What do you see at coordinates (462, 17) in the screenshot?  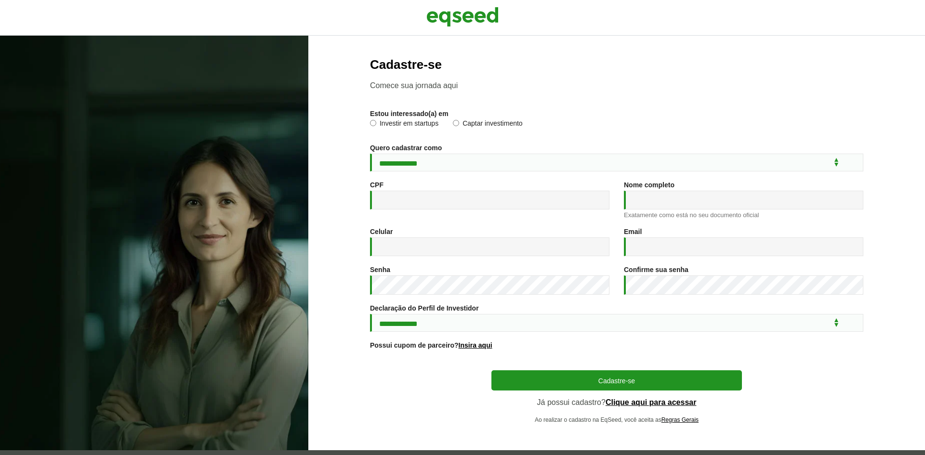 I see `img: EqSeed Logo` at bounding box center [462, 17].